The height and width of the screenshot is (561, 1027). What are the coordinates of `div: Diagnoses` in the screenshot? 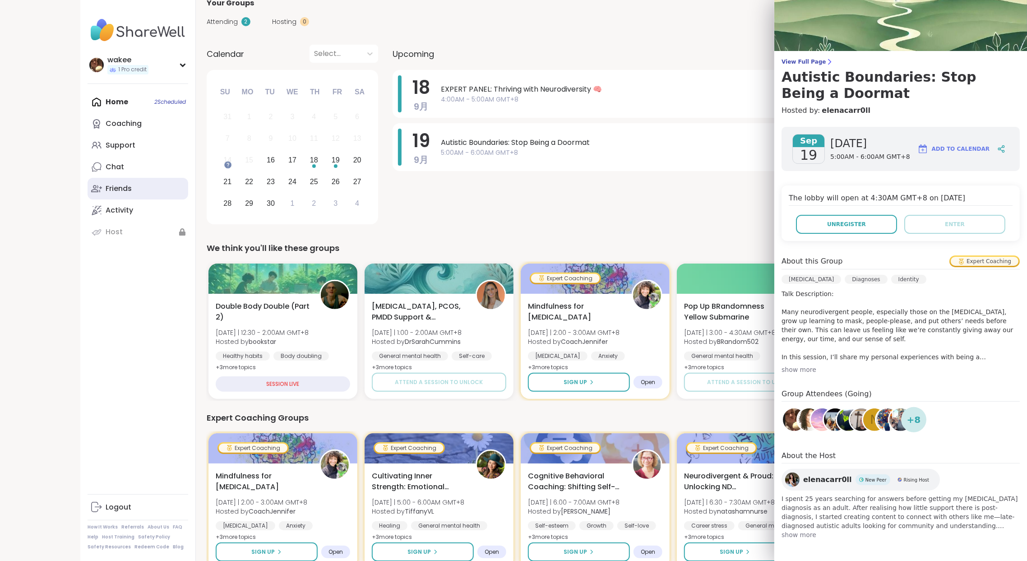 It's located at (866, 279).